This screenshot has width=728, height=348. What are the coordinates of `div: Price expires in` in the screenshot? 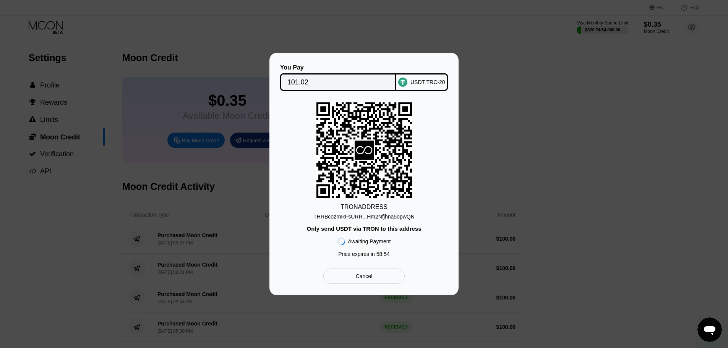 It's located at (364, 254).